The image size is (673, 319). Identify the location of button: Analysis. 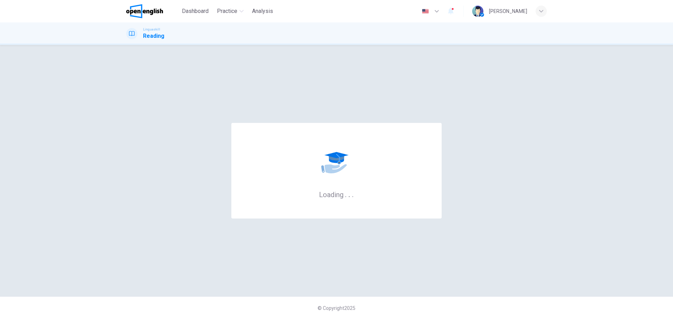
(262, 11).